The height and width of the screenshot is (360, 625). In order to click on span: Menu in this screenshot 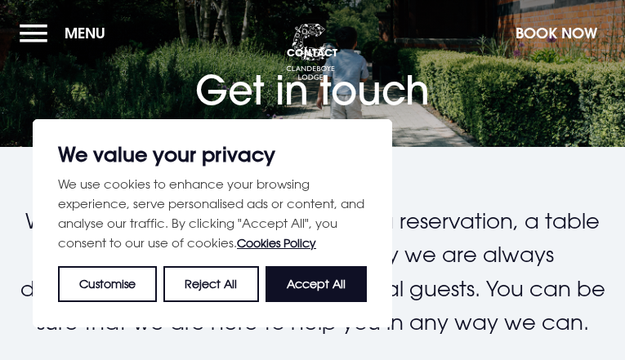, I will do `click(85, 33)`.